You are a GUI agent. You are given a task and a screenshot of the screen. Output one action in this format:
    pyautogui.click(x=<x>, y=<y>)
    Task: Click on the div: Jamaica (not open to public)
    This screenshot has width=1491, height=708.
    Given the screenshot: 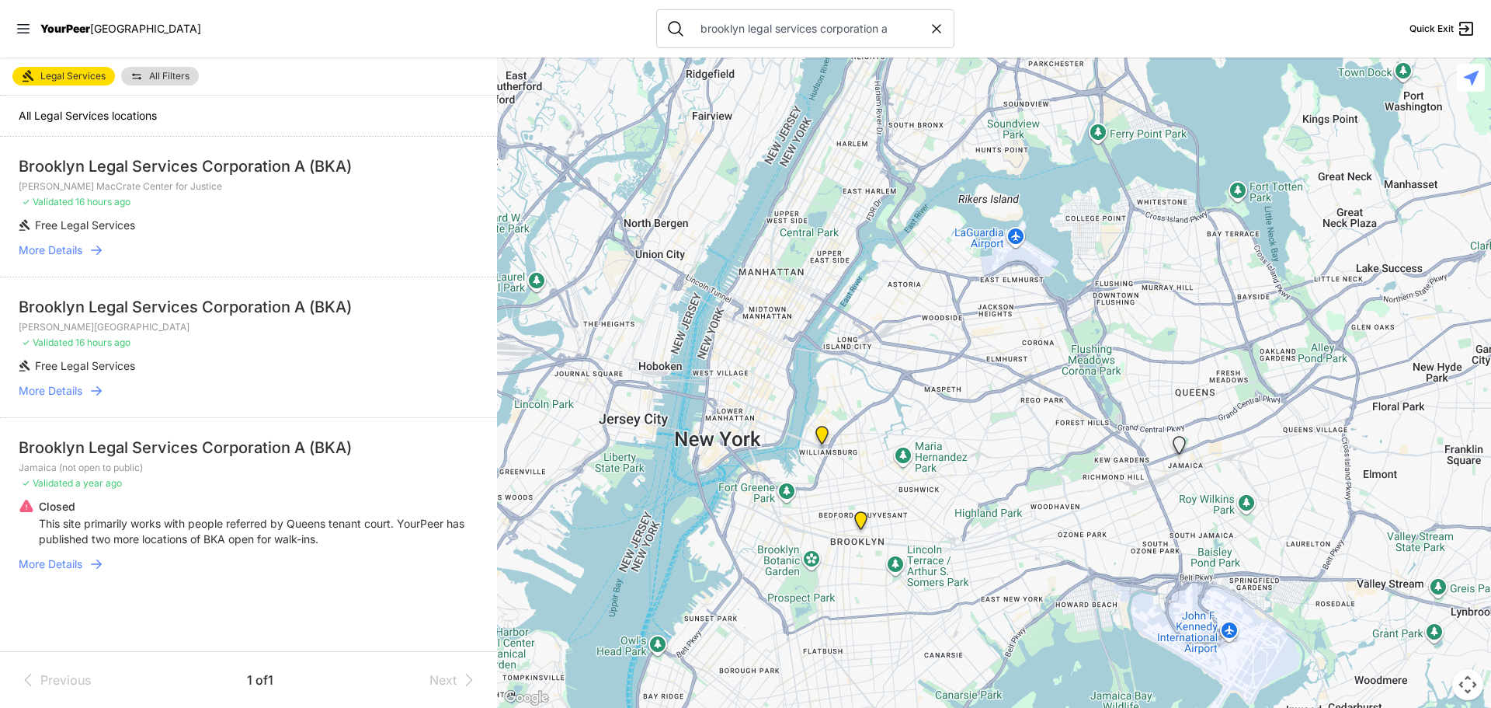 What is the action you would take?
    pyautogui.click(x=1179, y=448)
    